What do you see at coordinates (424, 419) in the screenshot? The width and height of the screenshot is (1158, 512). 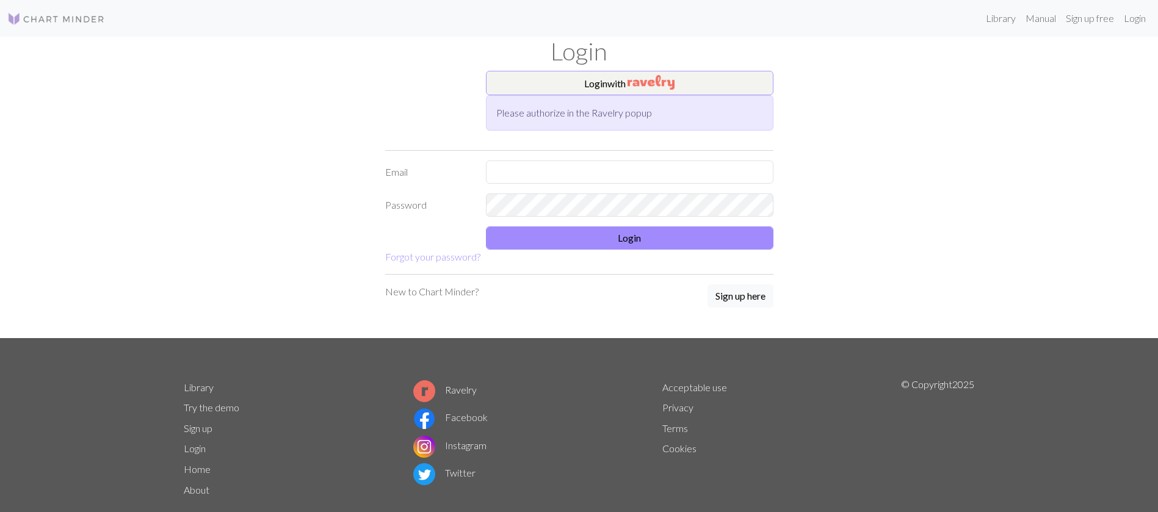 I see `img: Facebook logo` at bounding box center [424, 419].